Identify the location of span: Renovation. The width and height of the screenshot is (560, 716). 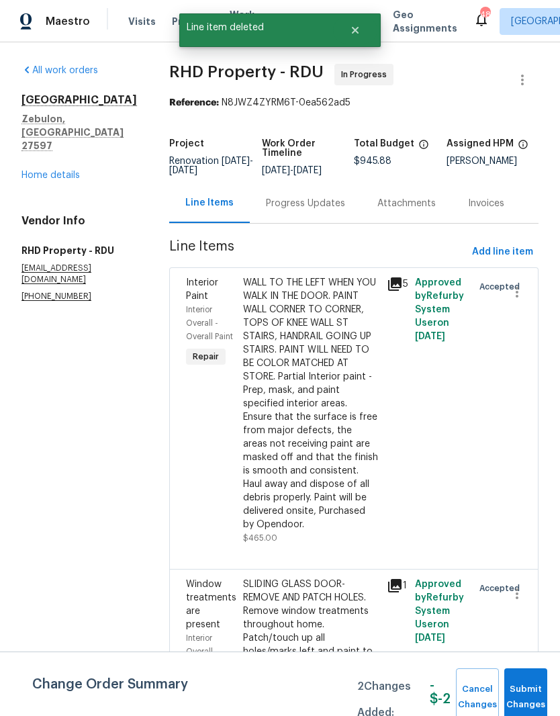
(211, 166).